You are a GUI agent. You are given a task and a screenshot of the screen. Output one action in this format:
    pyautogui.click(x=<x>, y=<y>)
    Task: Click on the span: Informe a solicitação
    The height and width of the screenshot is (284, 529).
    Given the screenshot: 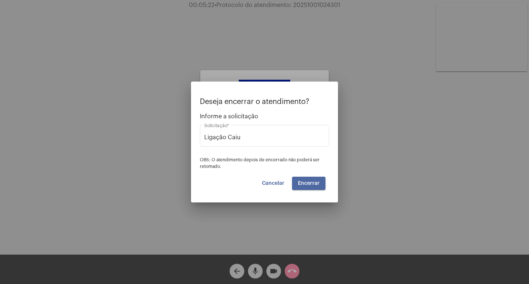 What is the action you would take?
    pyautogui.click(x=265, y=117)
    